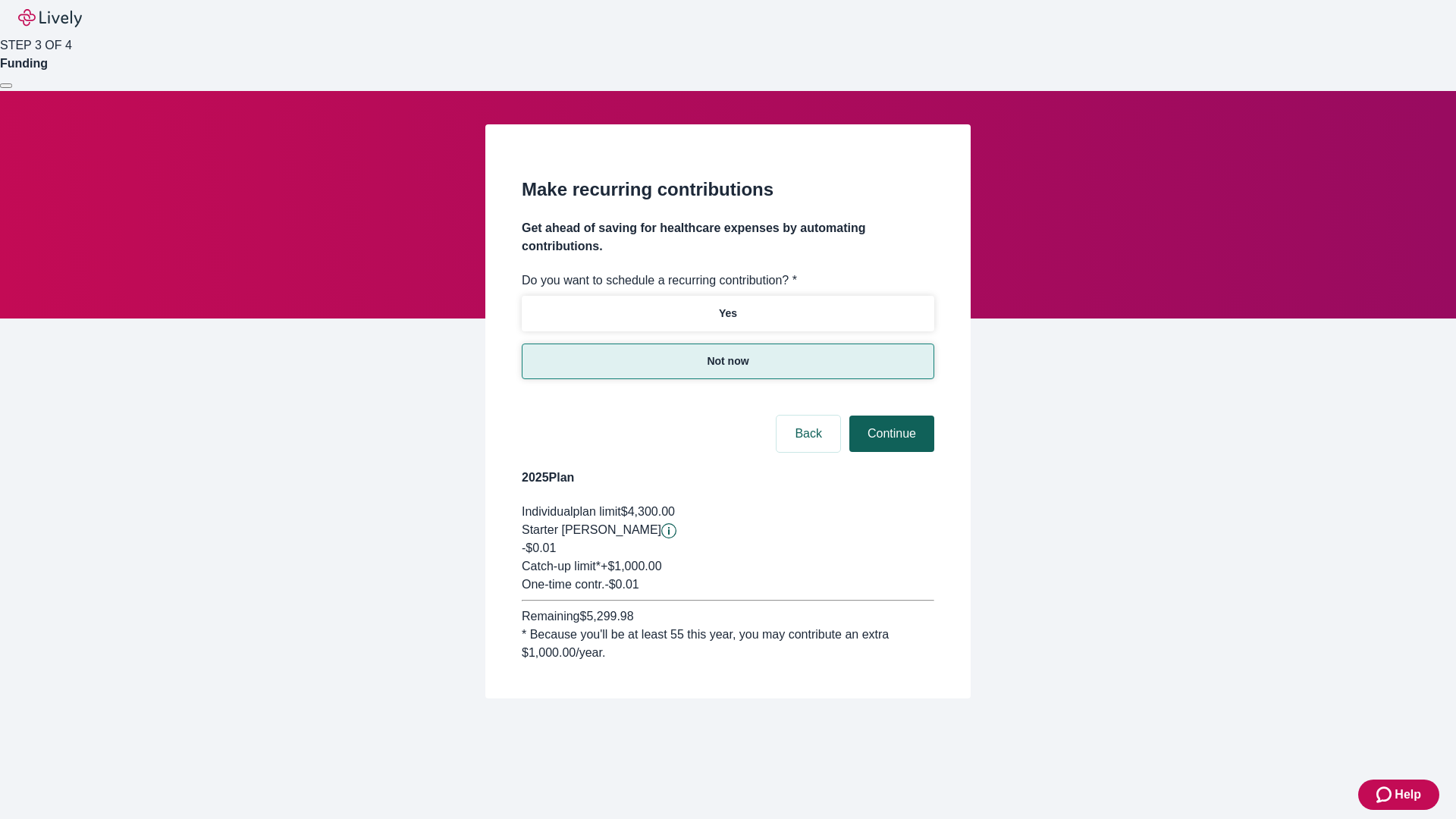  I want to click on span: -$0.01, so click(539, 548).